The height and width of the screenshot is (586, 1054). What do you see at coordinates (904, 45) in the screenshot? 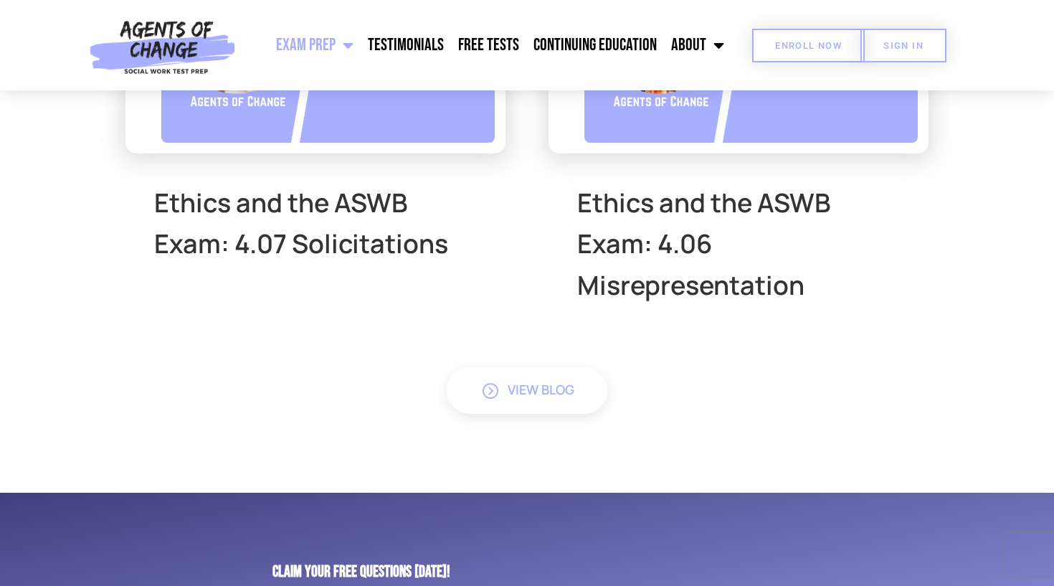
I see `span: SIGN IN` at bounding box center [904, 45].